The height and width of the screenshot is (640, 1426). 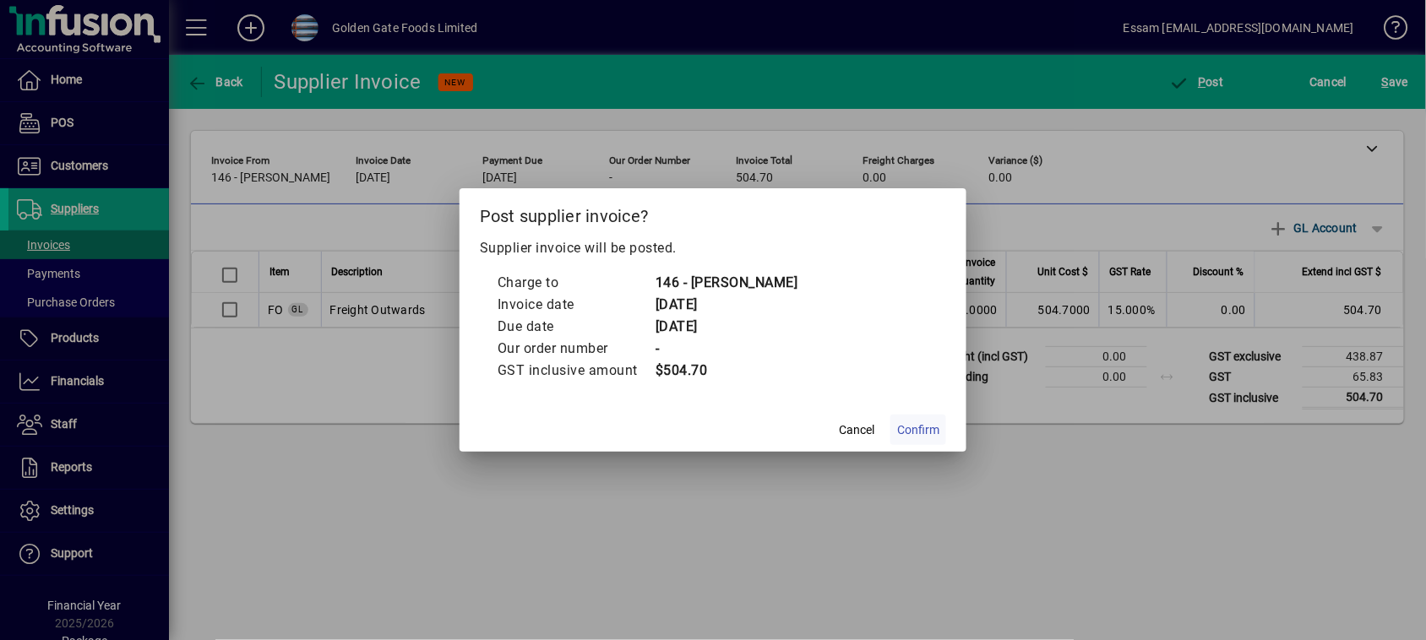 What do you see at coordinates (727, 371) in the screenshot?
I see `td: $504.70` at bounding box center [727, 371].